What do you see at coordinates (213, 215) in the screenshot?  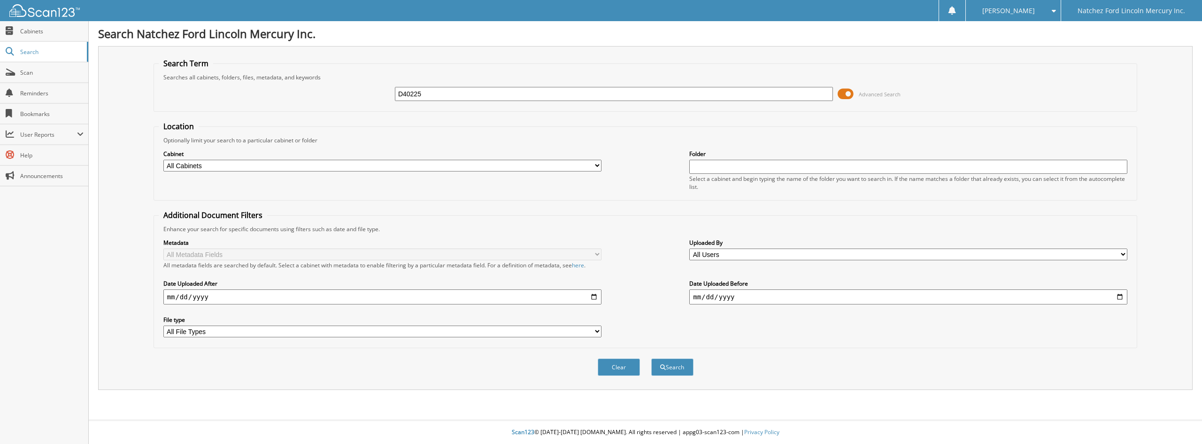 I see `legend: Additional Document Filters` at bounding box center [213, 215].